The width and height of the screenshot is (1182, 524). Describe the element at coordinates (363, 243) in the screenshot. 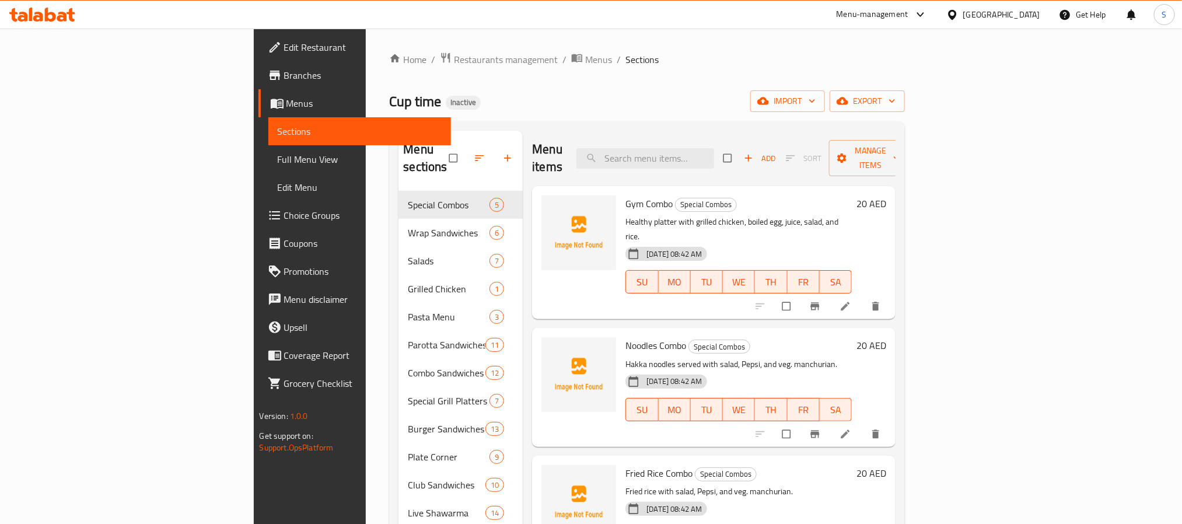

I see `span: Coupons` at that location.